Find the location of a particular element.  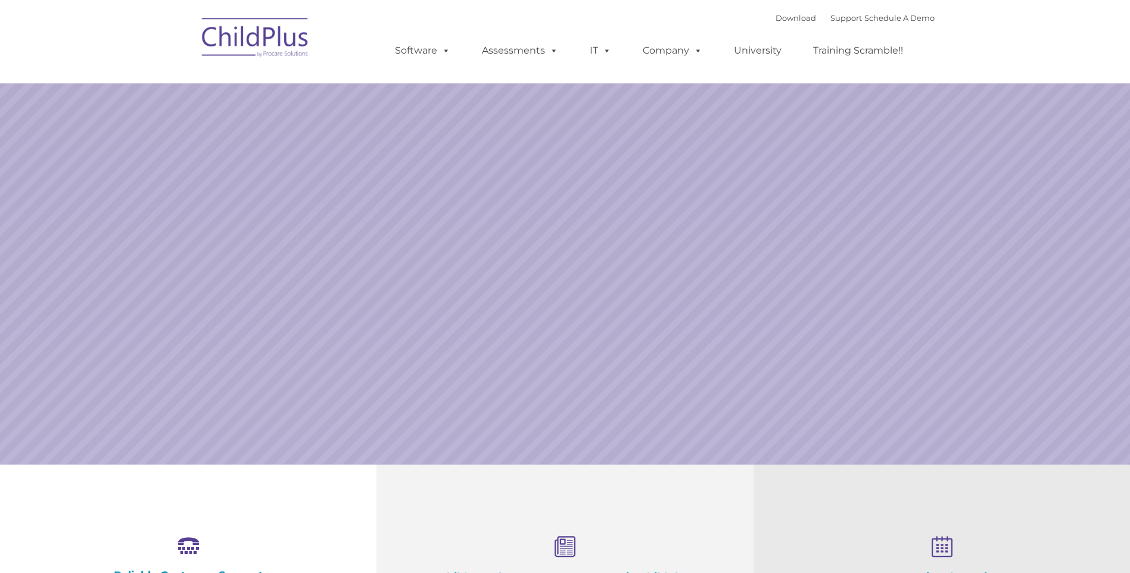

a: Schedule A Demo is located at coordinates (900, 18).